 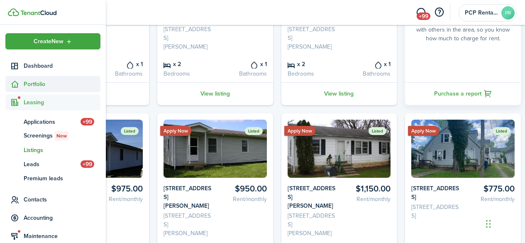 I want to click on a: Purchase a report, so click(x=463, y=93).